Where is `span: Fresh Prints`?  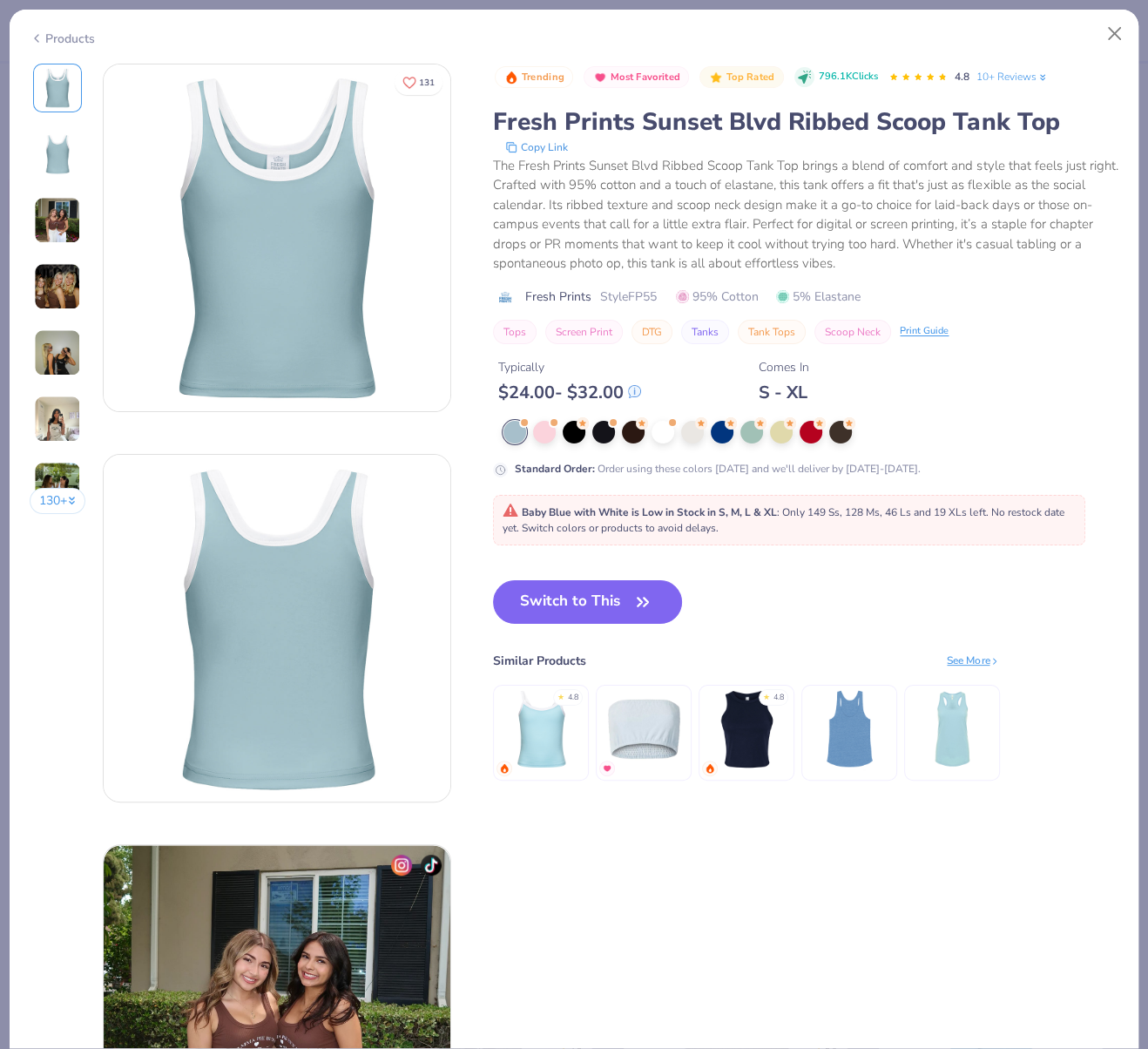
span: Fresh Prints is located at coordinates (558, 296).